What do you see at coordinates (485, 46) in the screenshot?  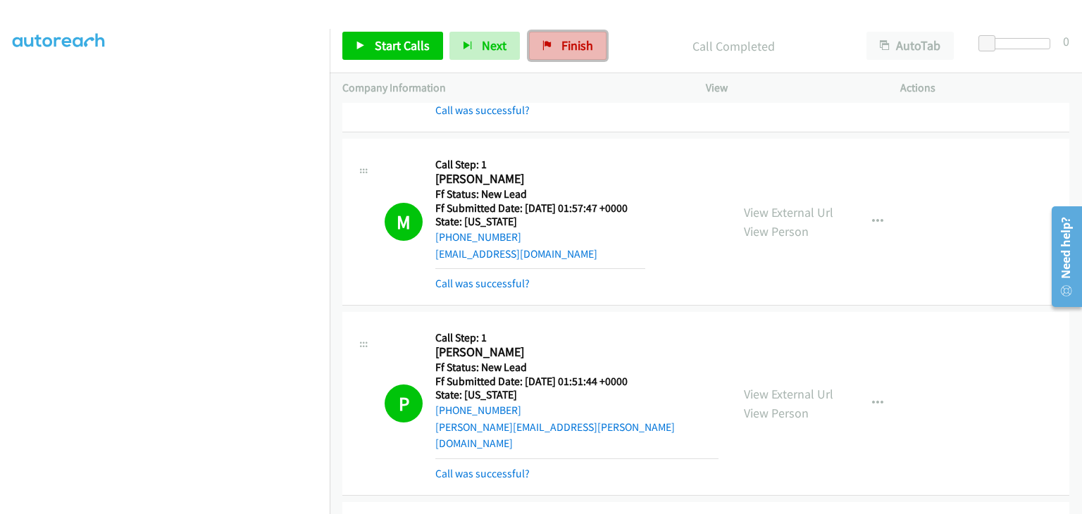 I see `button: Next` at bounding box center [485, 46].